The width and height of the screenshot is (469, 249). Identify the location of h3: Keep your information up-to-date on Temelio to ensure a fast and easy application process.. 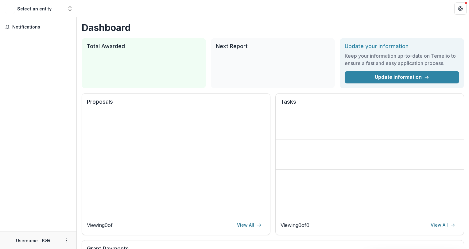
(401, 59).